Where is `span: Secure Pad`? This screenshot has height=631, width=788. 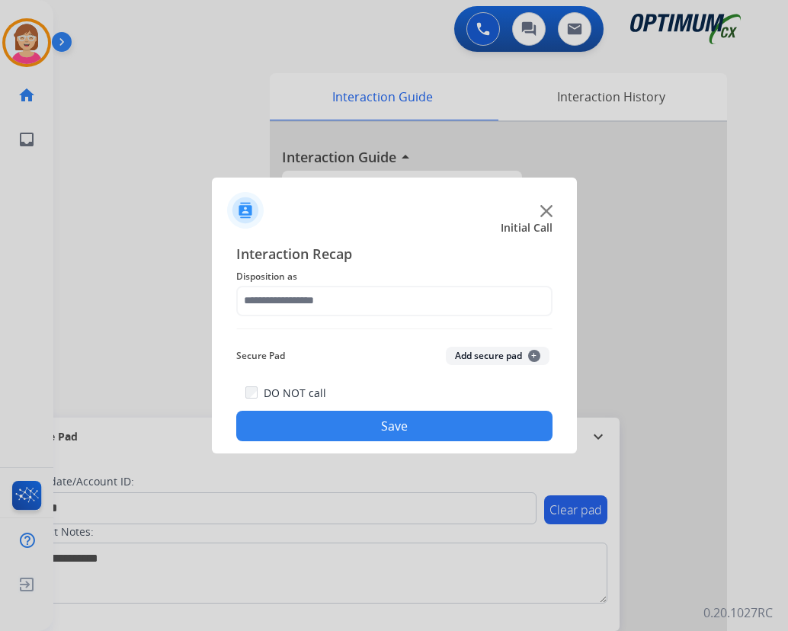 span: Secure Pad is located at coordinates (261, 356).